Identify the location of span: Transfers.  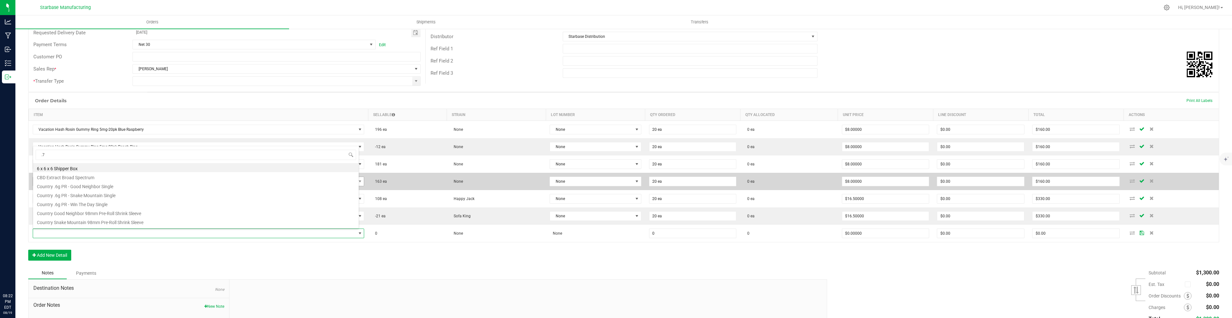
(699, 22).